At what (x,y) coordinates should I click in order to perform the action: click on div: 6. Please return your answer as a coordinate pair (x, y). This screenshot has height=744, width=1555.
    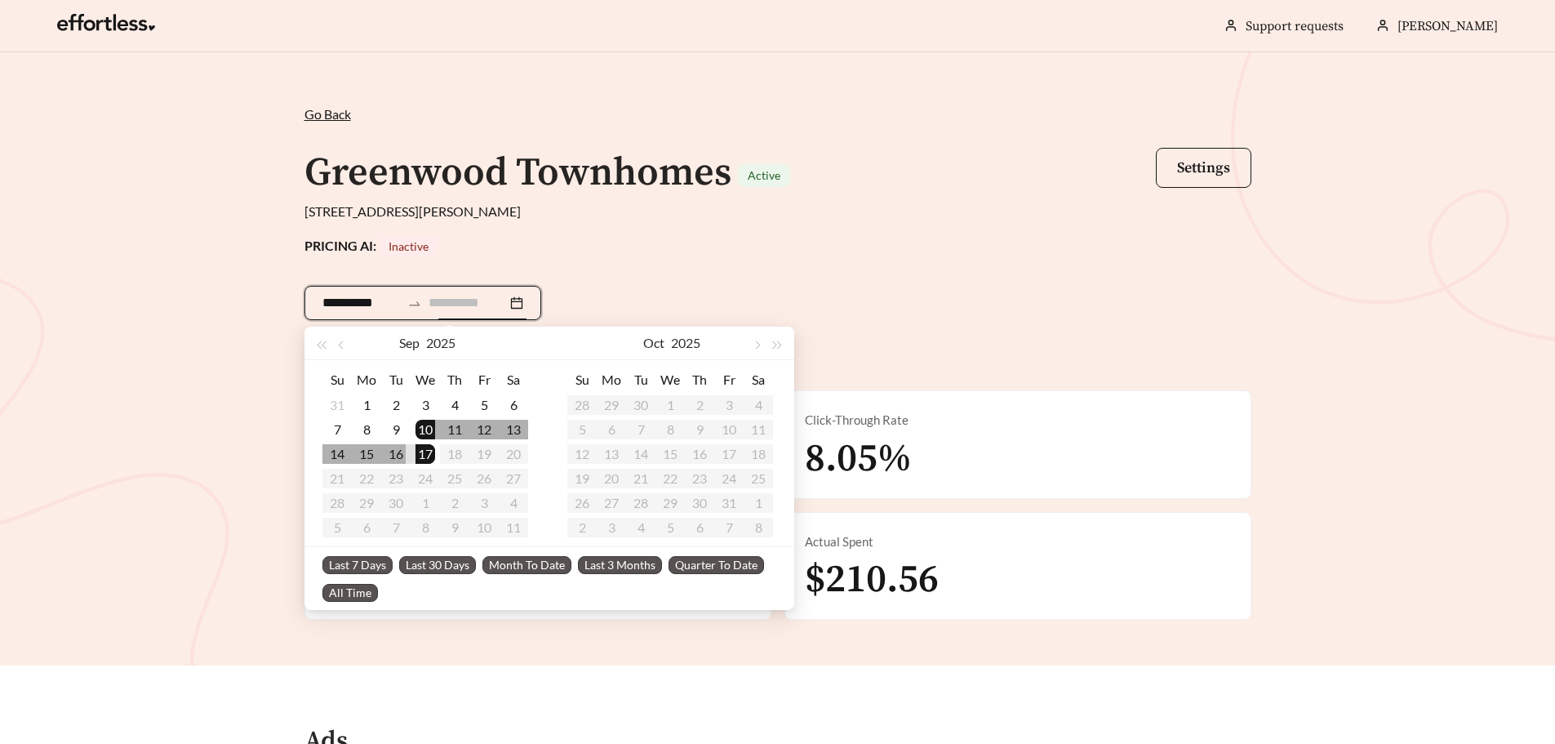
    Looking at the image, I should click on (513, 405).